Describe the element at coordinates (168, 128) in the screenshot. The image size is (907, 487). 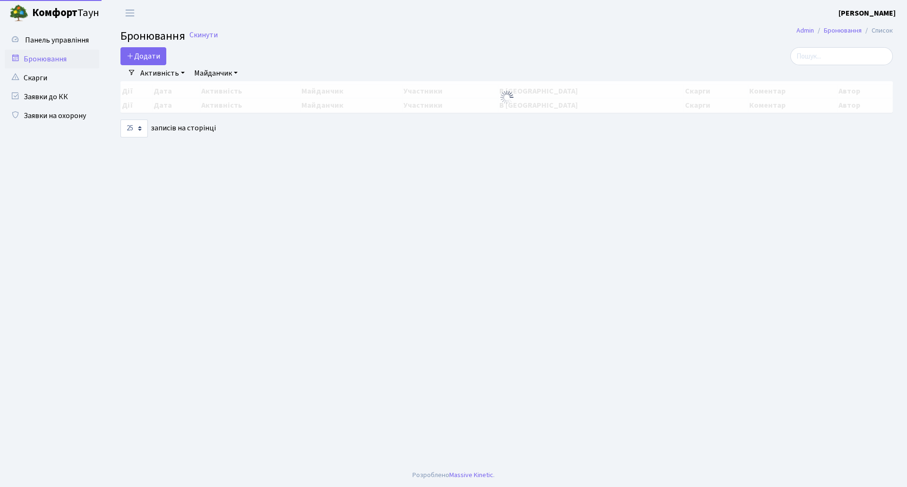
I see `label: записів на сторінці` at that location.